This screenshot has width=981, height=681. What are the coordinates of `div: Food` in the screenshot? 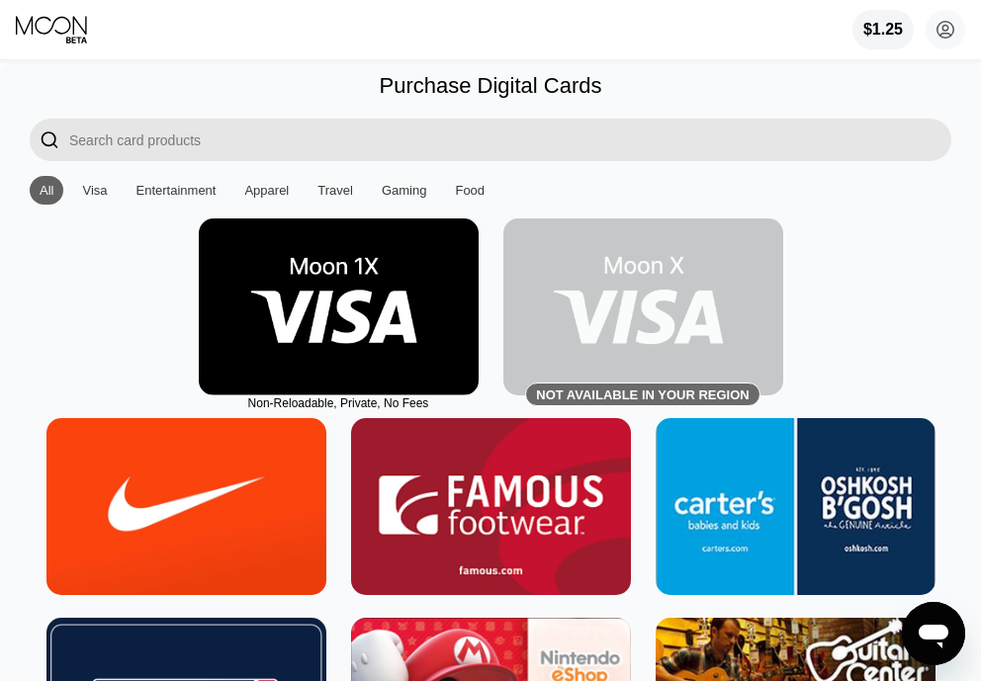 It's located at (470, 190).